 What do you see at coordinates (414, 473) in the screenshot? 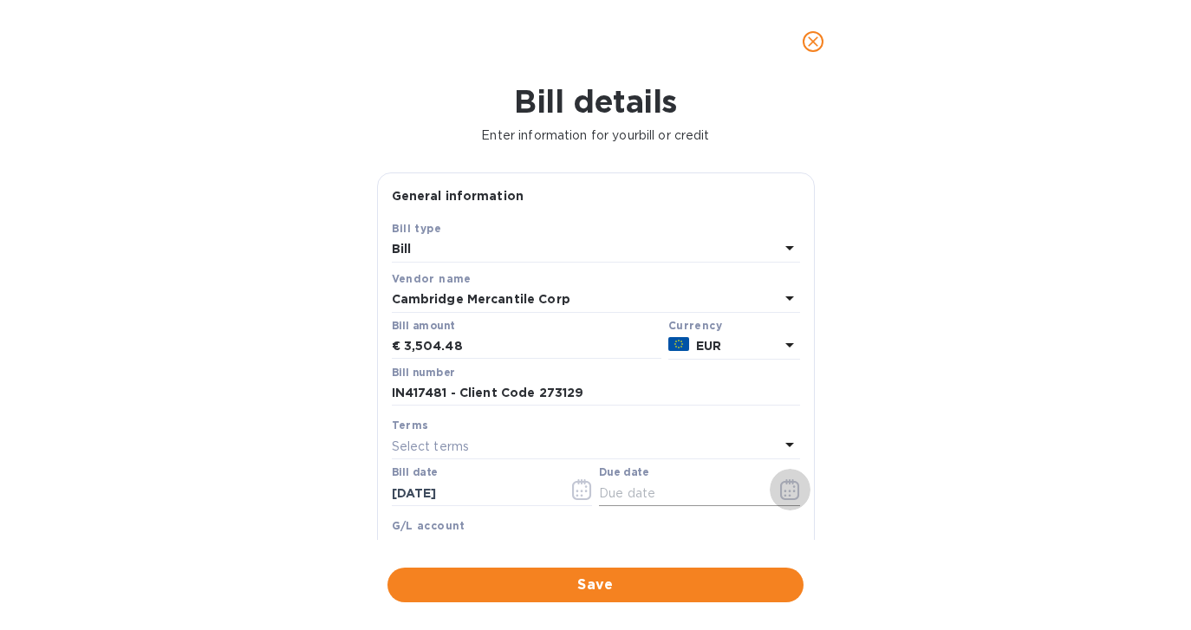
I see `label: Bill date` at bounding box center [414, 473].